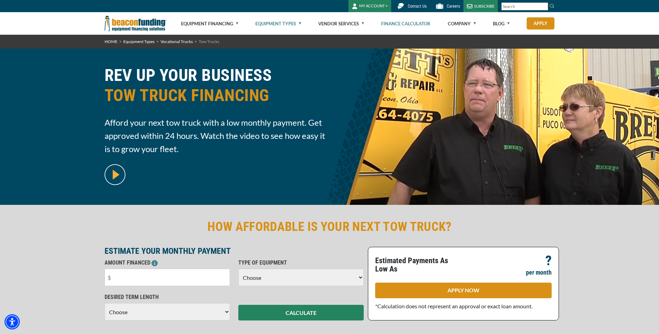 The height and width of the screenshot is (334, 659). What do you see at coordinates (234, 251) in the screenshot?
I see `p: ESTIMATE YOUR MONTHLY PAYMENT` at bounding box center [234, 251].